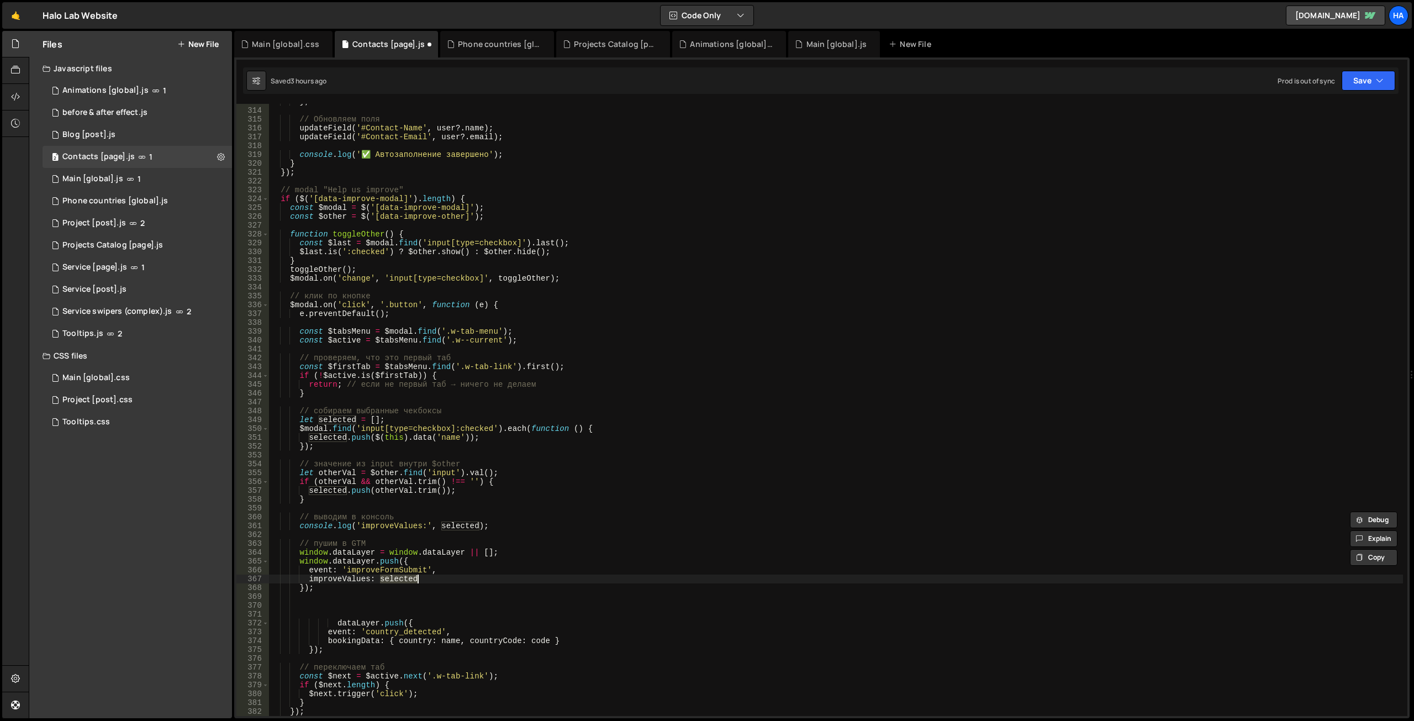 The image size is (1414, 721). Describe the element at coordinates (198, 44) in the screenshot. I see `button: New File` at that location.